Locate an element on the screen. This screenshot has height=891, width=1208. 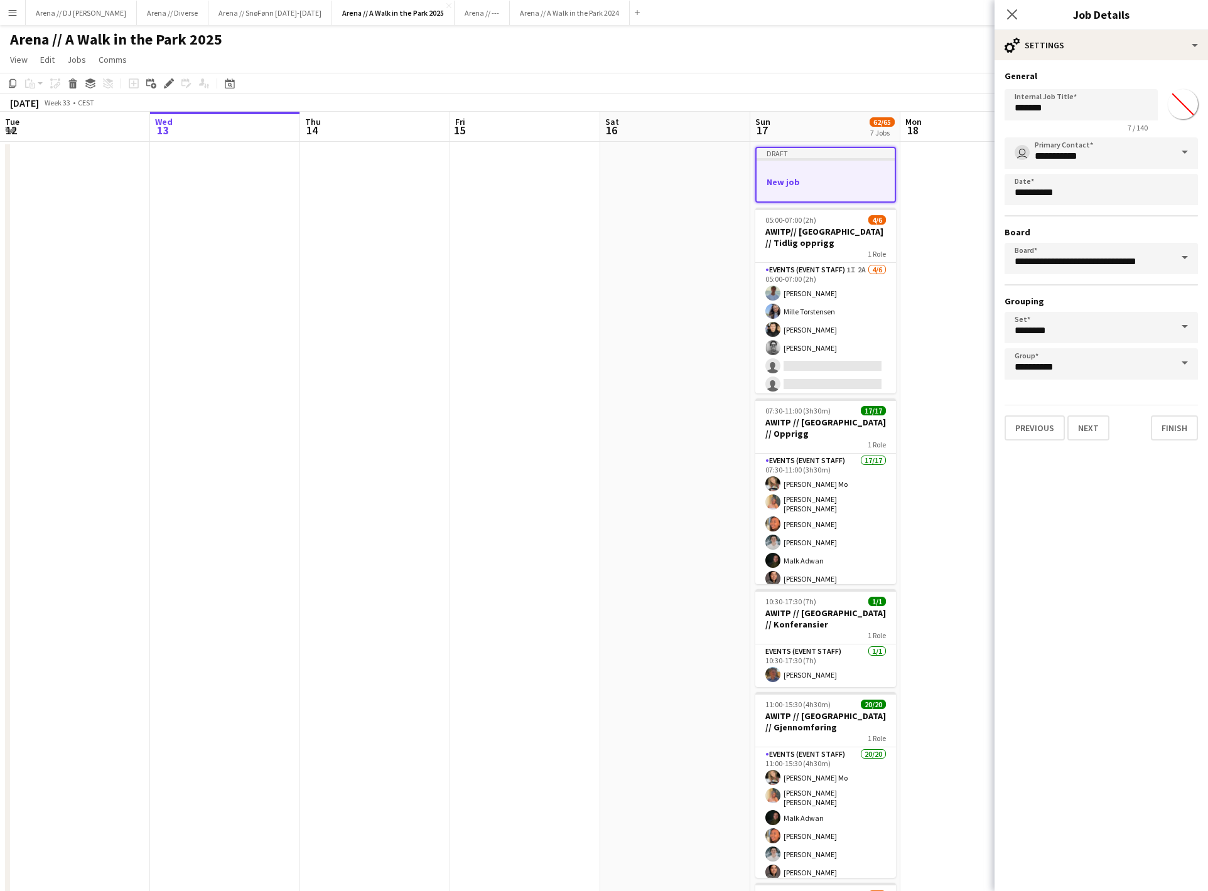
span: Tue is located at coordinates (12, 122).